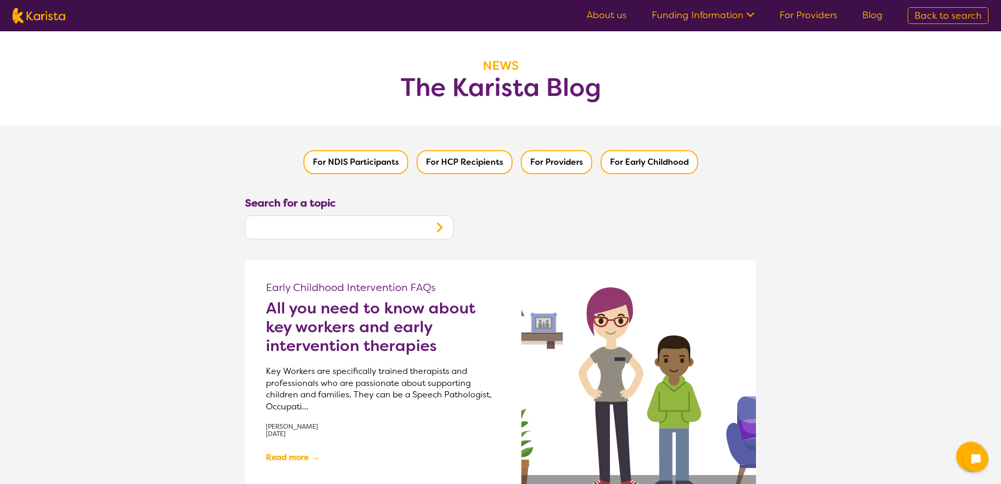  Describe the element at coordinates (290, 203) in the screenshot. I see `label: Search for a topic` at that location.